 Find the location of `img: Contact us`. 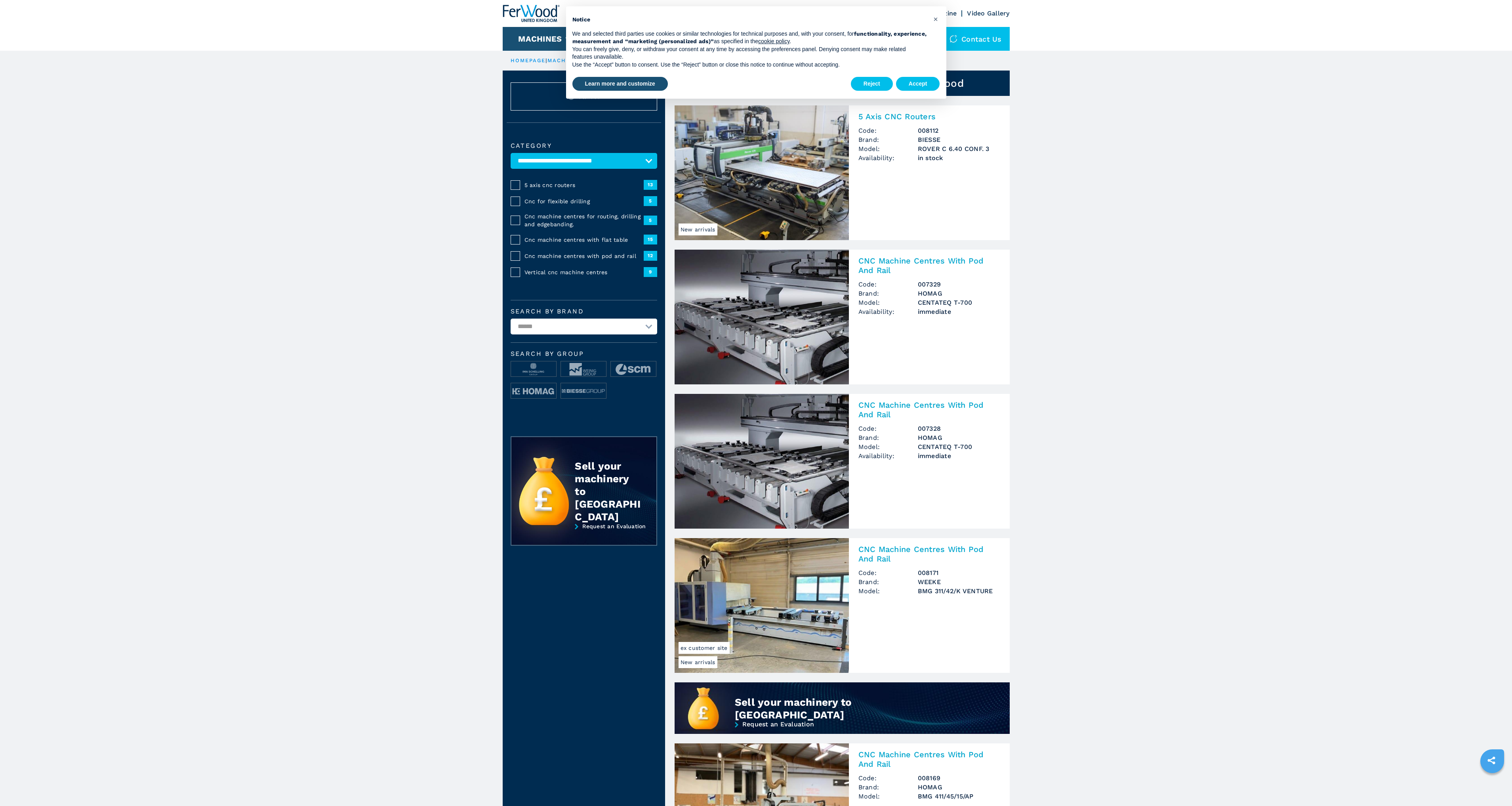

img: Contact us is located at coordinates (954, 39).